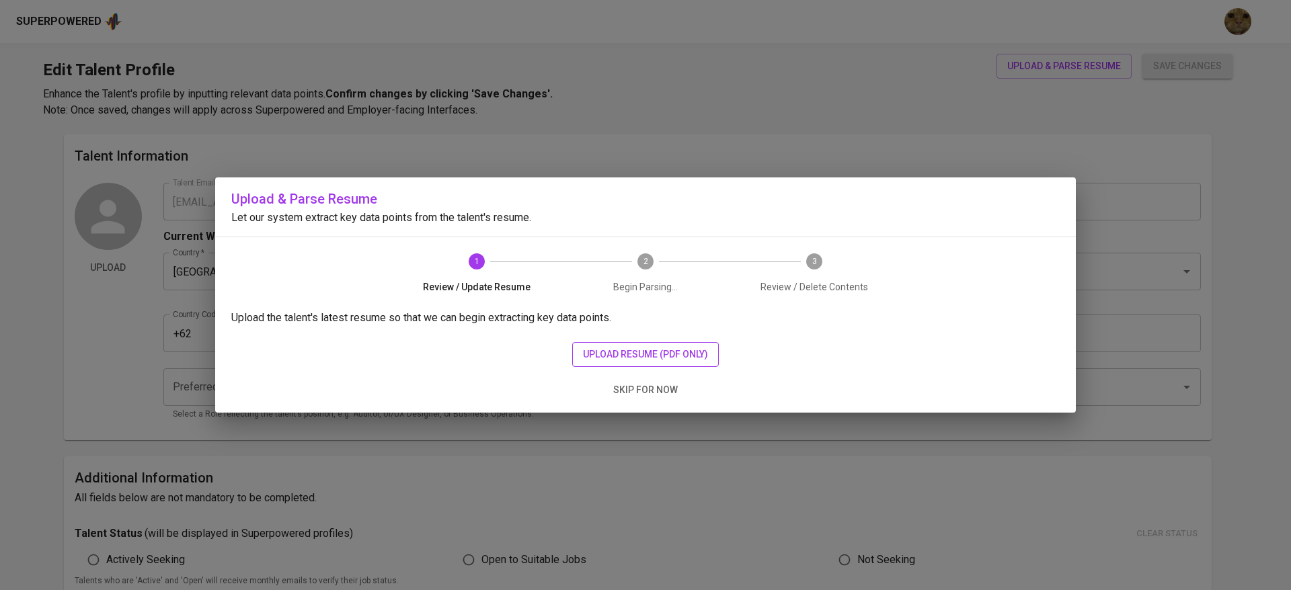 The image size is (1291, 590). I want to click on span: upload resume (pdf only), so click(645, 354).